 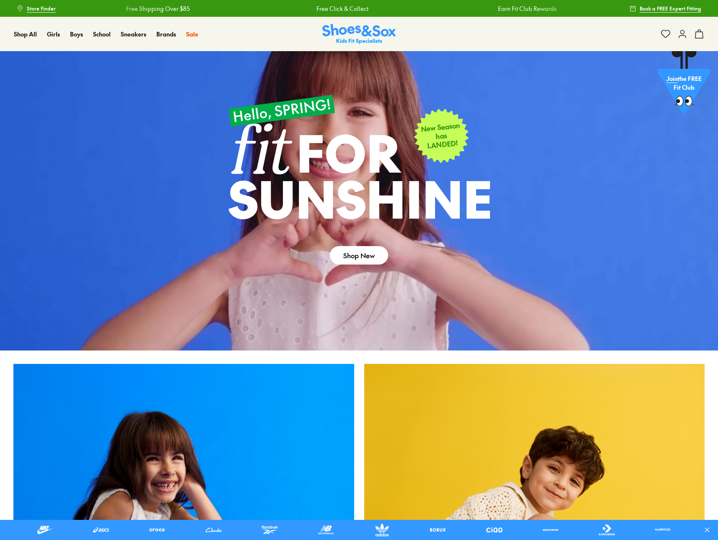 I want to click on a: Sale, so click(x=192, y=34).